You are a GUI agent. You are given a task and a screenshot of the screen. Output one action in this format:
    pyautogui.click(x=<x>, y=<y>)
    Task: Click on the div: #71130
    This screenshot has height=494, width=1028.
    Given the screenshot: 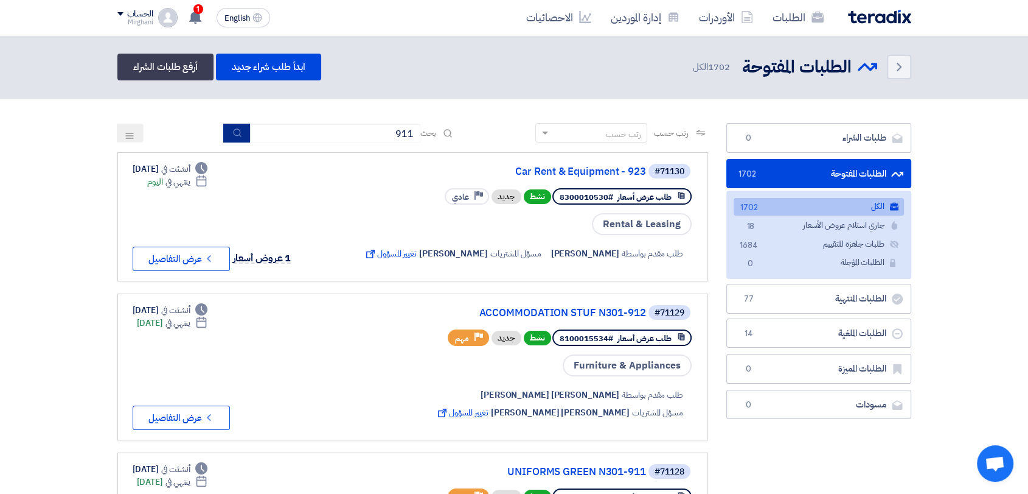 What is the action you would take?
    pyautogui.click(x=669, y=172)
    